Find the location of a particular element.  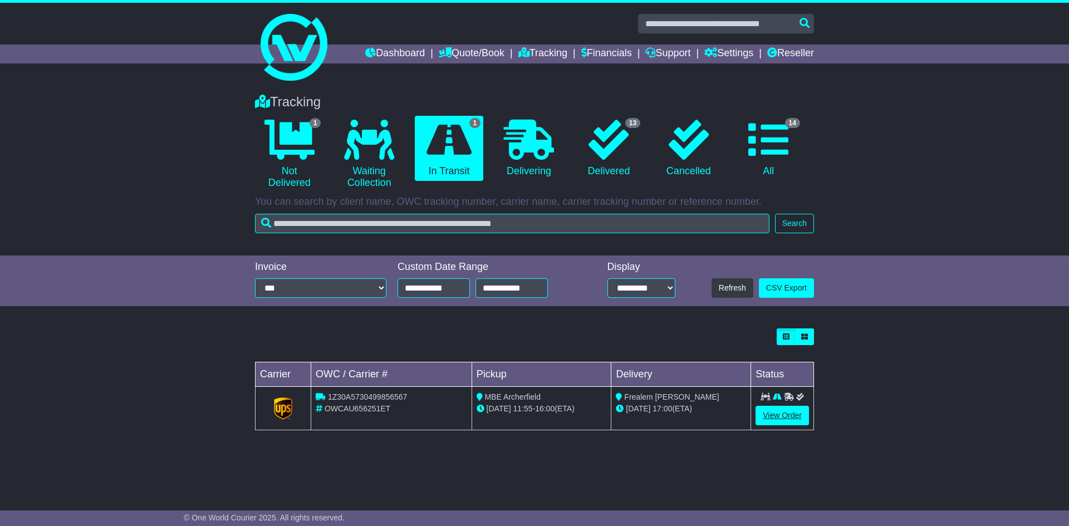

span: 11:55 is located at coordinates (523, 409).